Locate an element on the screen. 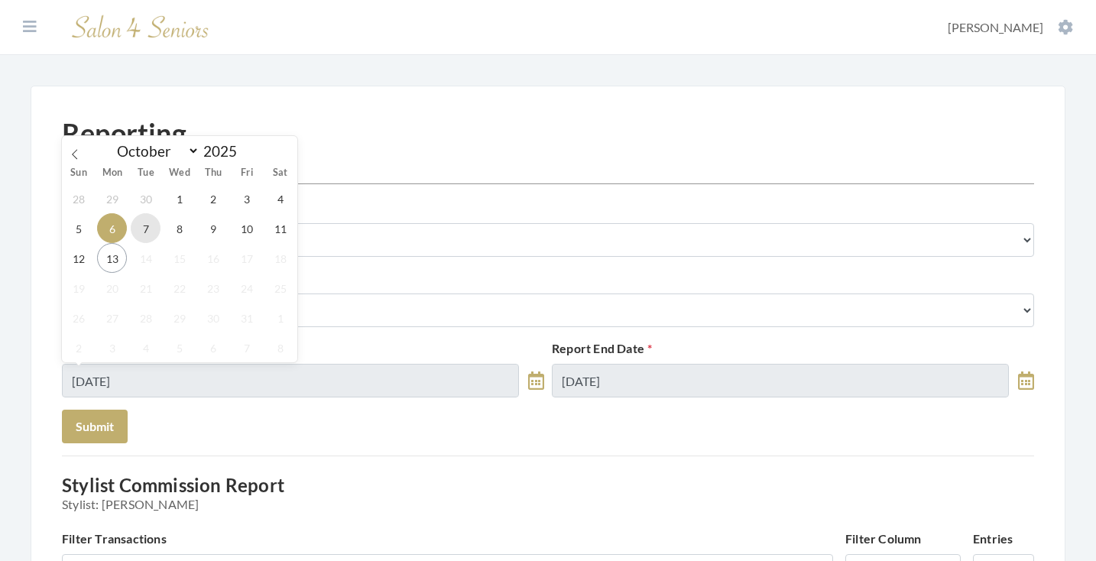  select: Month is located at coordinates (154, 151).